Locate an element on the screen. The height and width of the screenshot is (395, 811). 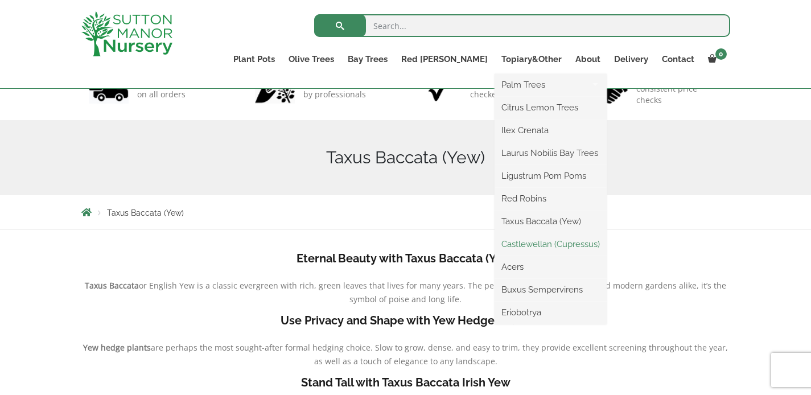
b: Taxus Baccata is located at coordinates (112, 285).